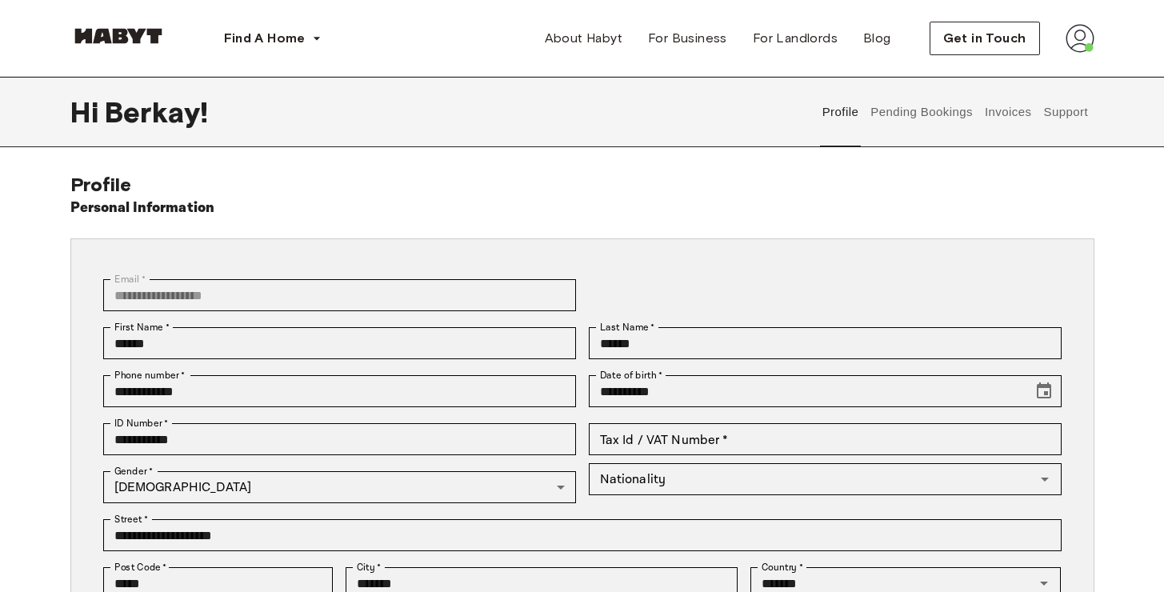  What do you see at coordinates (1007, 112) in the screenshot?
I see `button: Invoices` at bounding box center [1007, 112].